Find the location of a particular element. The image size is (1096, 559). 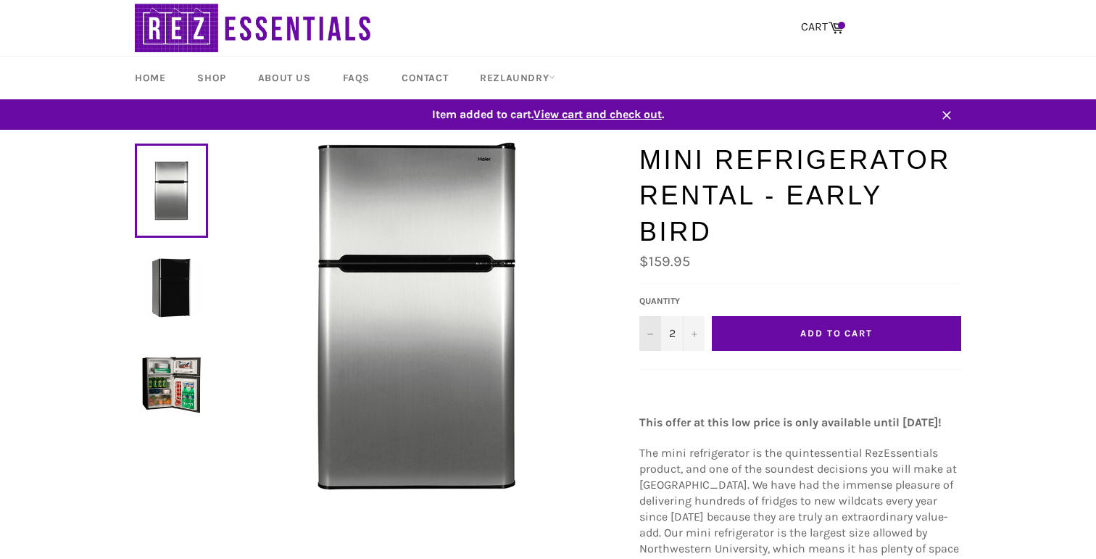

a: Item added to cart.View cart and check out. is located at coordinates (548, 115).